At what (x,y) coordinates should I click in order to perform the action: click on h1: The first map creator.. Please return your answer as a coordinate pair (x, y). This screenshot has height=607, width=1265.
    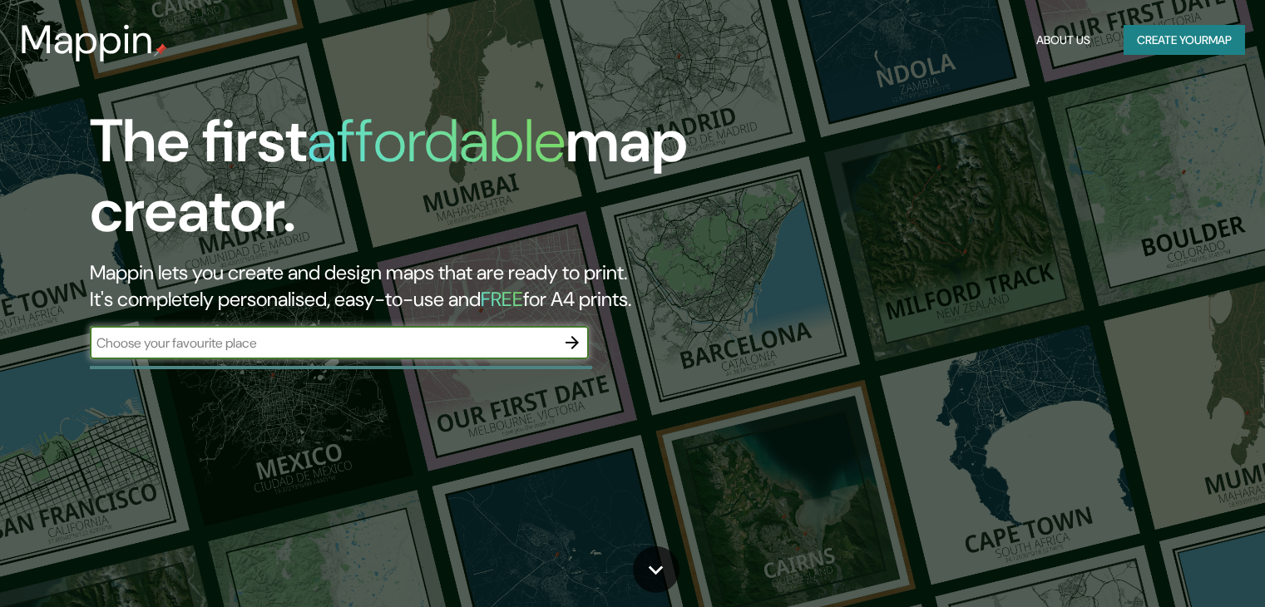
    Looking at the image, I should click on (406, 183).